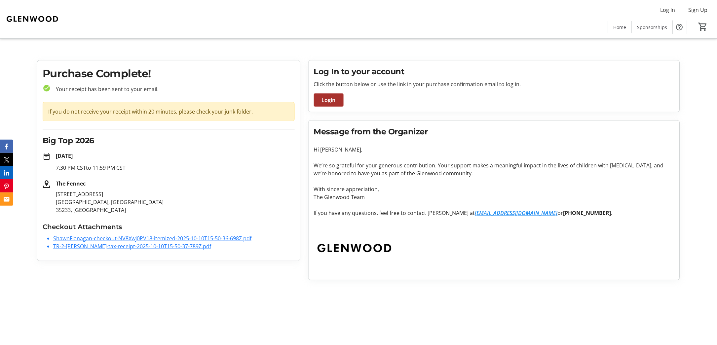 Image resolution: width=717 pixels, height=345 pixels. I want to click on a: Sponsorships, so click(652, 27).